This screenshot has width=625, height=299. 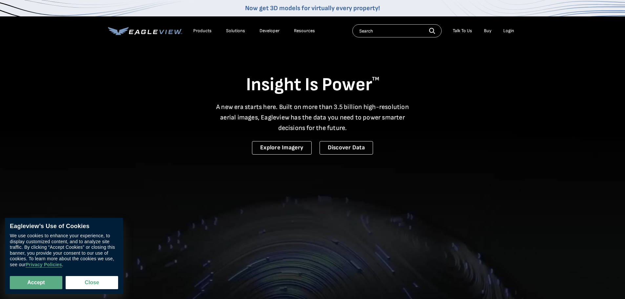 I want to click on a: Developer, so click(x=269, y=31).